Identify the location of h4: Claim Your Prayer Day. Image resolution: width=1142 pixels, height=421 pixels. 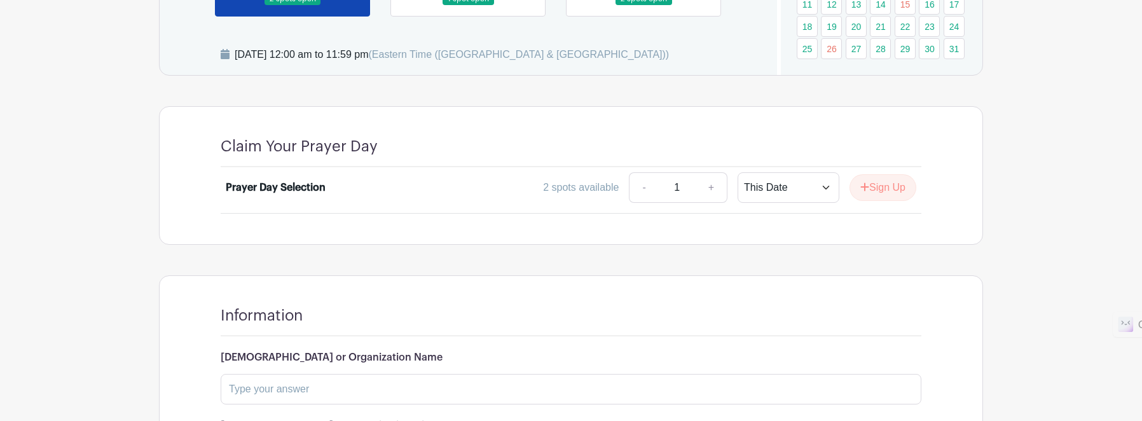
(299, 146).